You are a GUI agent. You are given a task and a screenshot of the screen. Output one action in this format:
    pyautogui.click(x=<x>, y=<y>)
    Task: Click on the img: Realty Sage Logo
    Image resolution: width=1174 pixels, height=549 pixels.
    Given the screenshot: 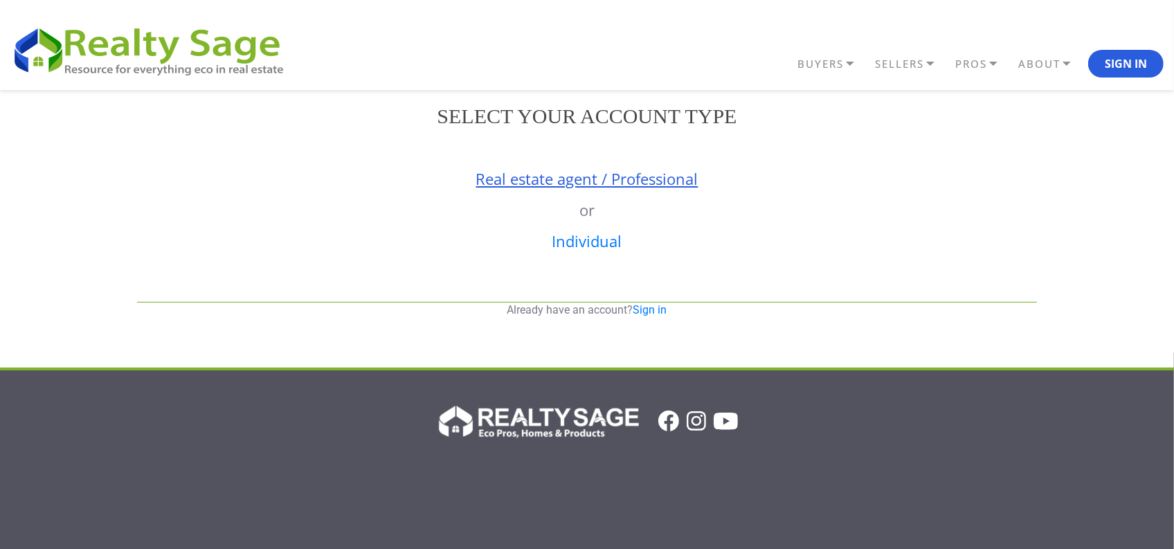 What is the action you would take?
    pyautogui.click(x=537, y=421)
    